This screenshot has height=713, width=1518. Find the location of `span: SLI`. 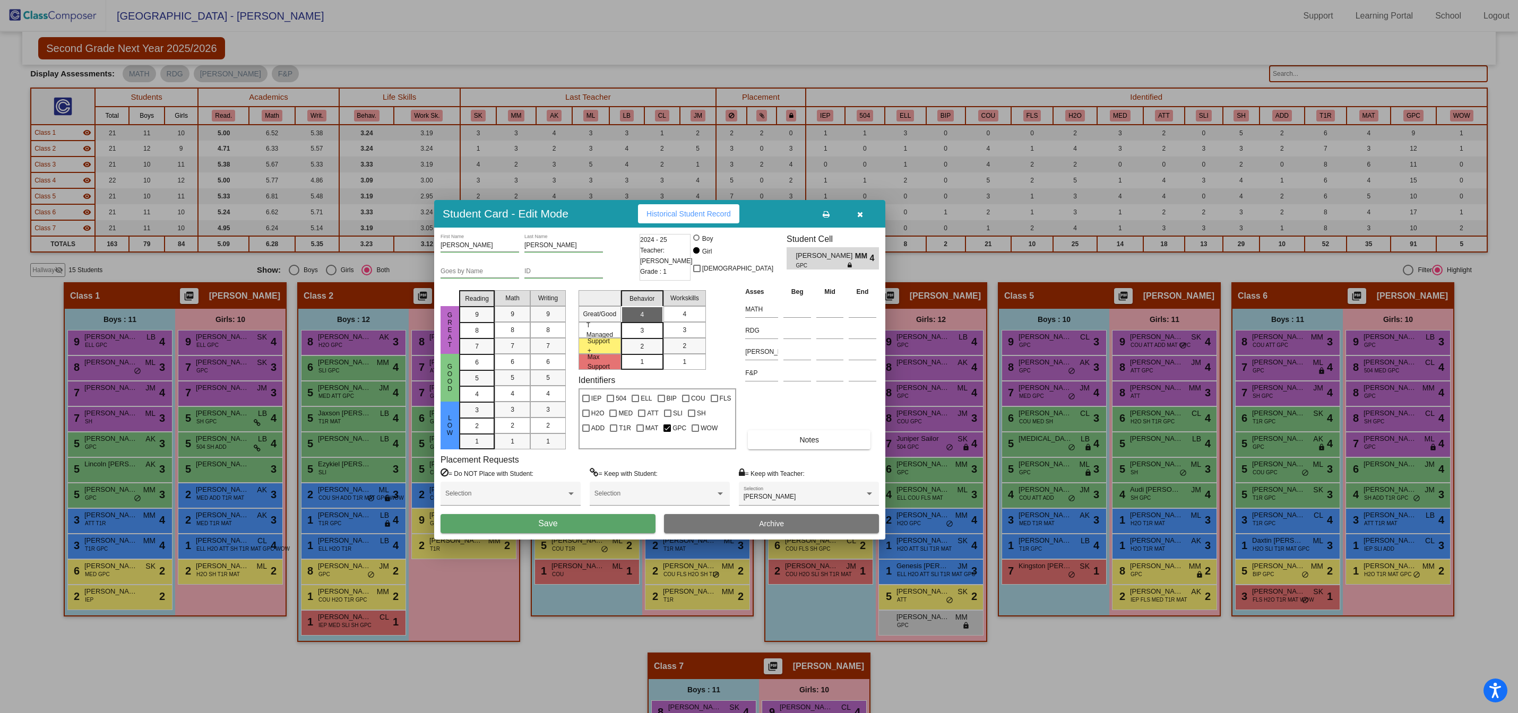

span: SLI is located at coordinates (678, 413).